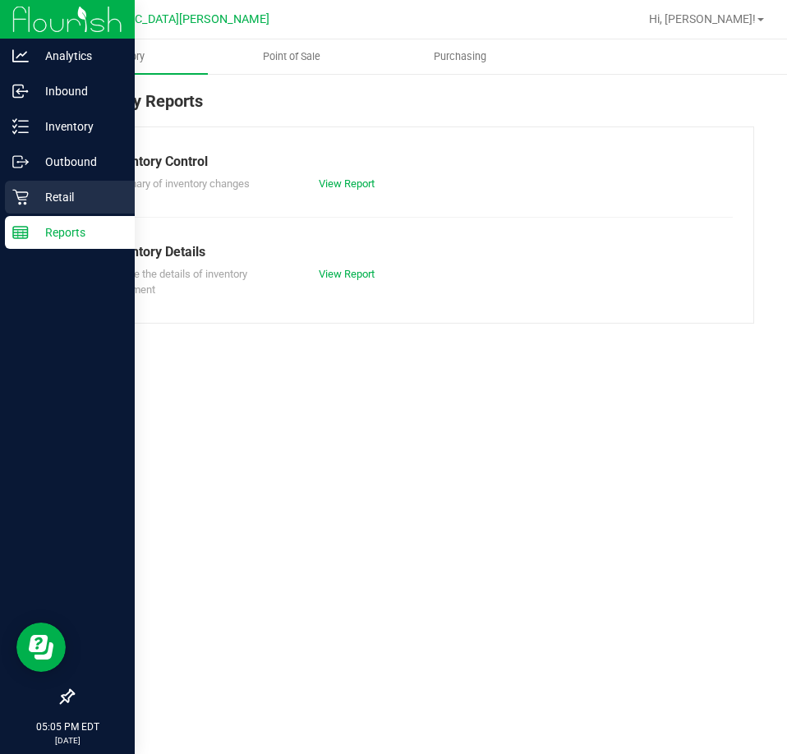 This screenshot has width=787, height=754. What do you see at coordinates (78, 91) in the screenshot?
I see `p: Inbound` at bounding box center [78, 91].